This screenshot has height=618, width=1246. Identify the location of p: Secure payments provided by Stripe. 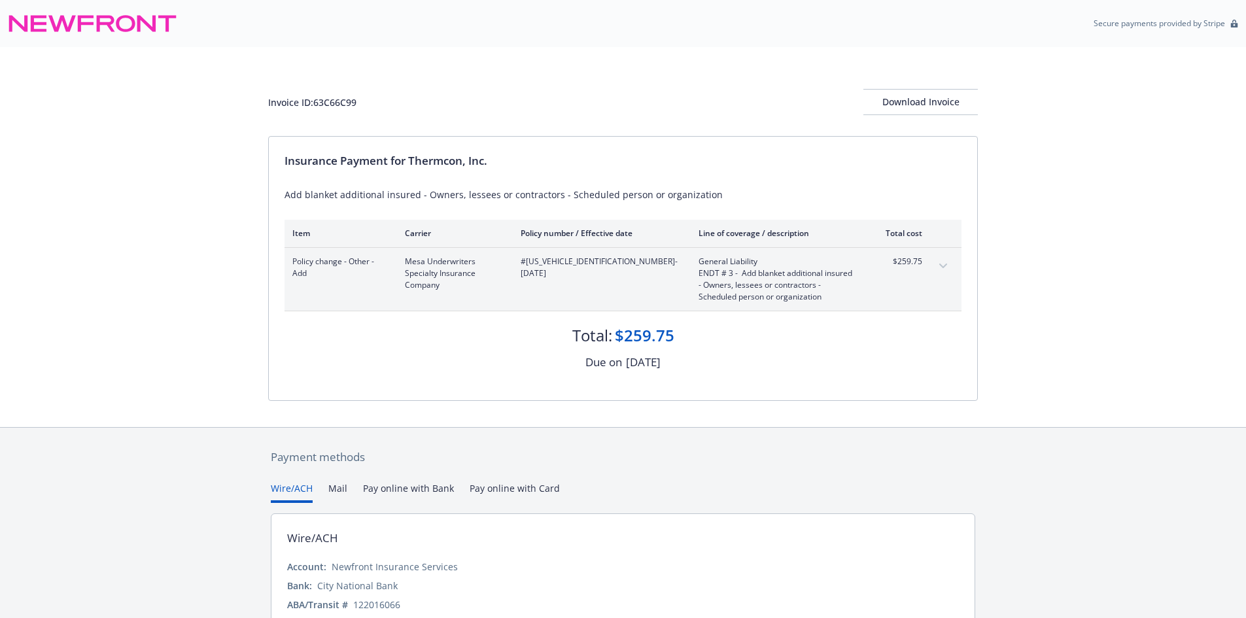
(1159, 23).